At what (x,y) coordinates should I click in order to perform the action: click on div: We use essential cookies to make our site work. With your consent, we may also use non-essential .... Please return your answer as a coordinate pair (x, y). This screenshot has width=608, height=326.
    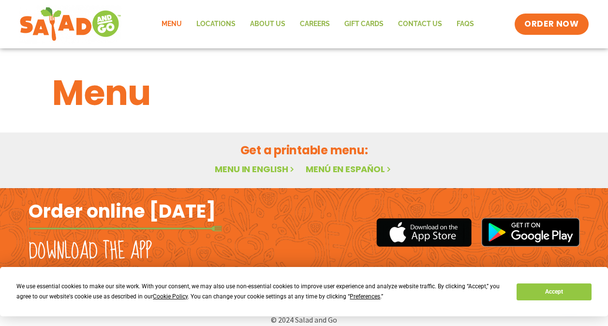
    Looking at the image, I should click on (260, 291).